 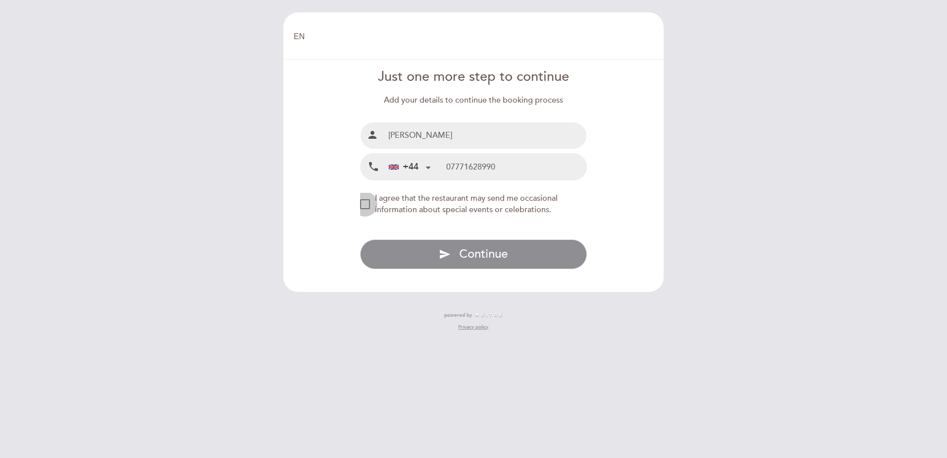 I want to click on div: +44, so click(x=404, y=167).